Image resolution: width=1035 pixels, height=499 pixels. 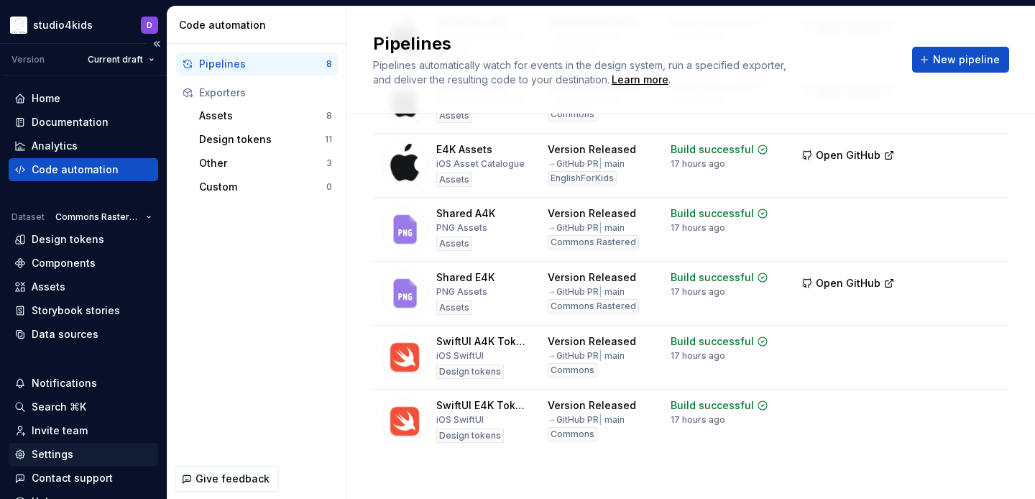 What do you see at coordinates (98, 217) in the screenshot?
I see `span: Commons Rastered` at bounding box center [98, 217].